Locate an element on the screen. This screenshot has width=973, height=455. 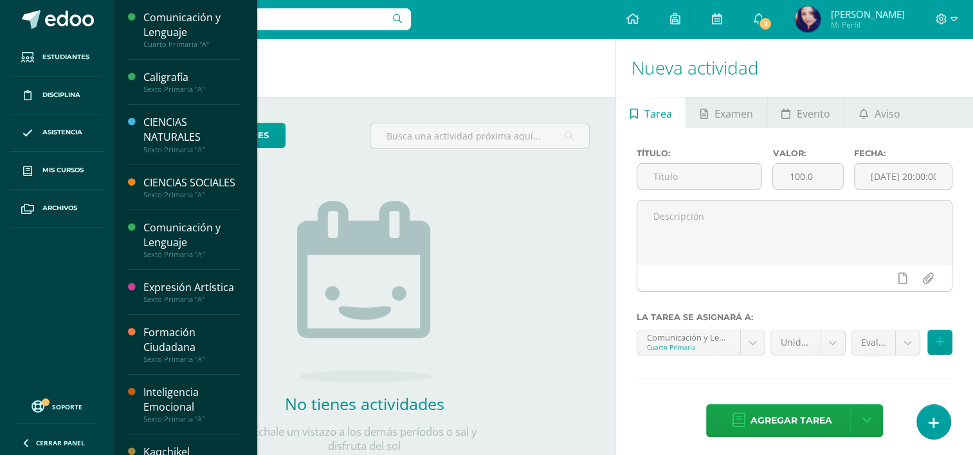
img: no_activities.png is located at coordinates (365, 292).